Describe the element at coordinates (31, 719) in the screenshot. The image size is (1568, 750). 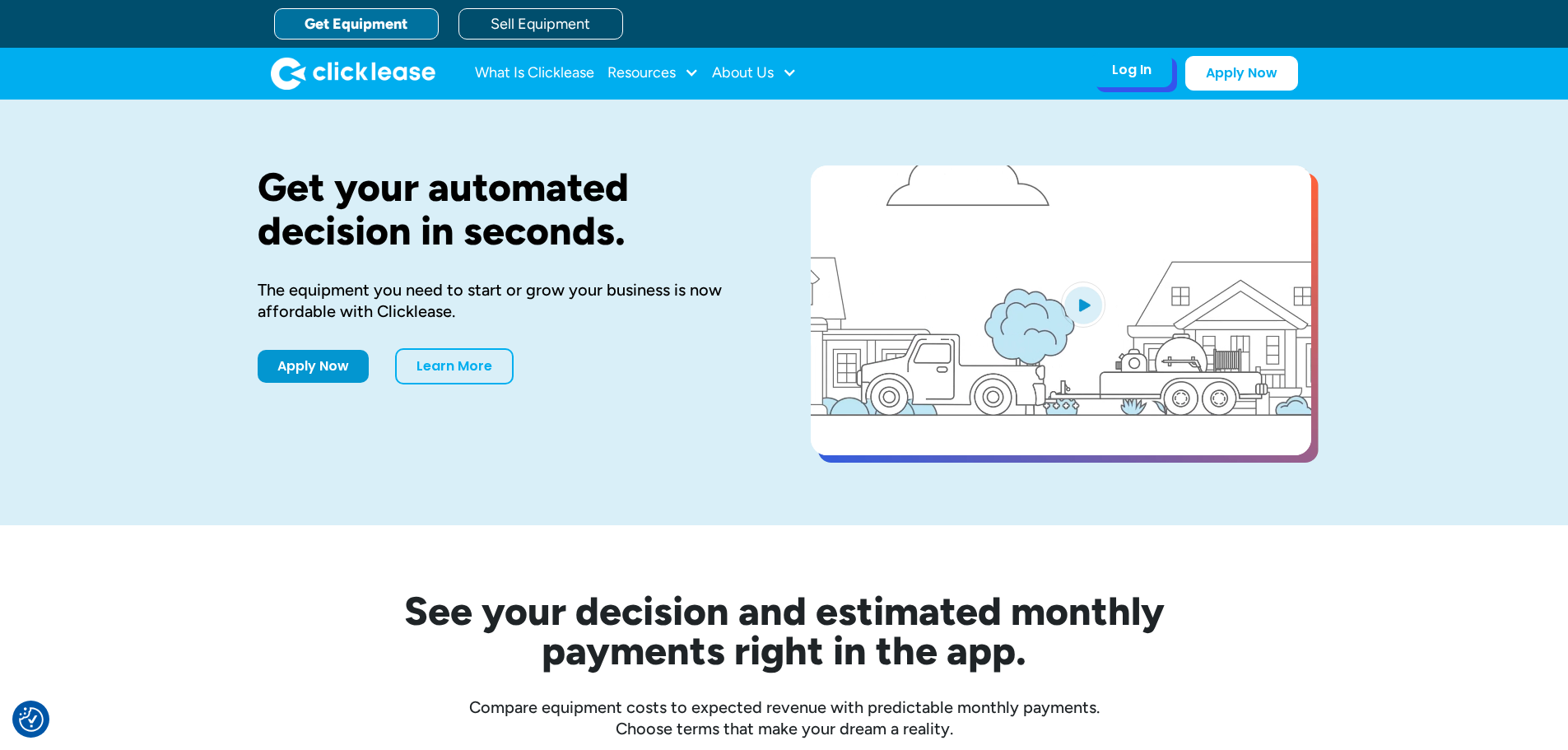
I see `img: Revisit consent button` at that location.